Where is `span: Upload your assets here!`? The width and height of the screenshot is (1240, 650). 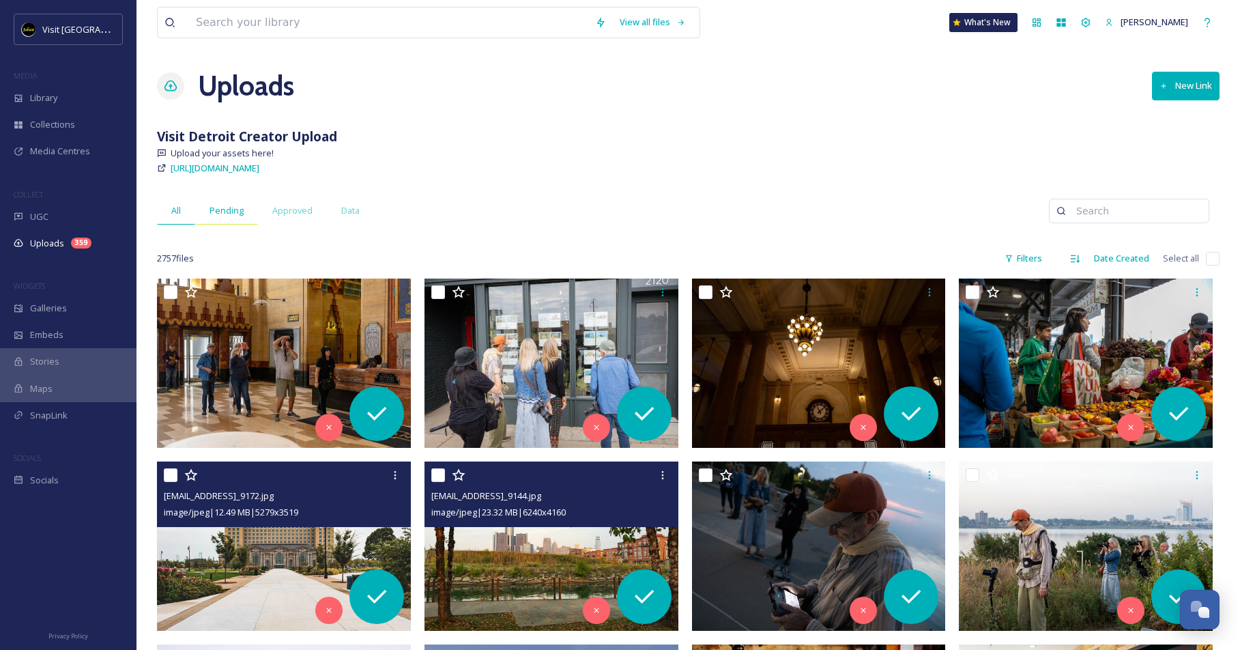 span: Upload your assets here! is located at coordinates (222, 153).